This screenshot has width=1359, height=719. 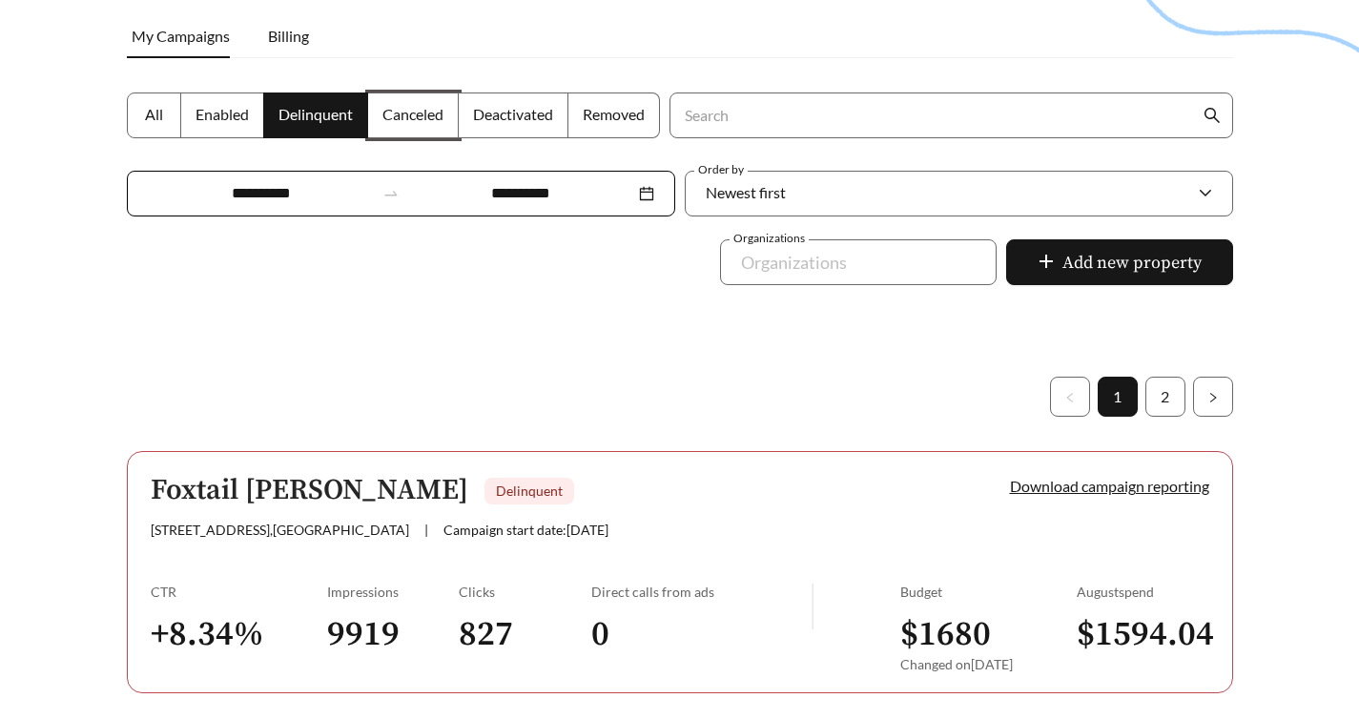 I want to click on img: line, so click(x=812, y=606).